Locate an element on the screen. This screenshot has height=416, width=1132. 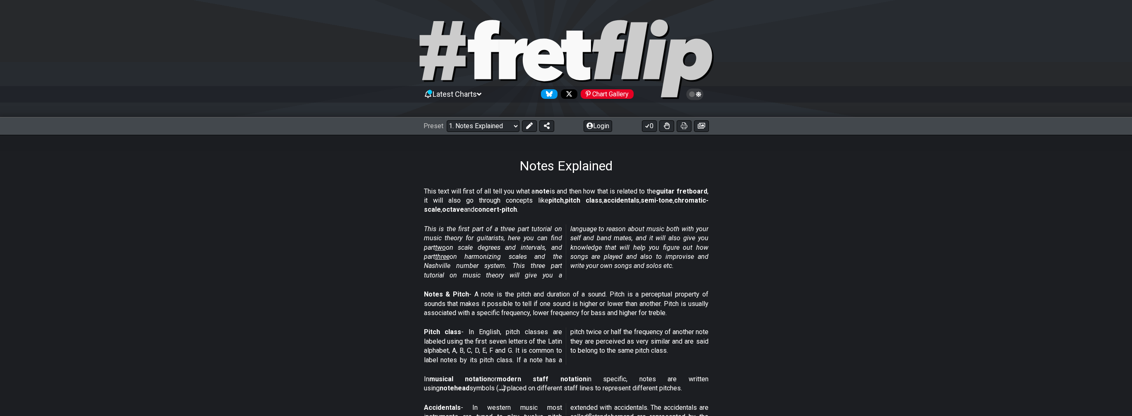
span: three is located at coordinates (442, 256).